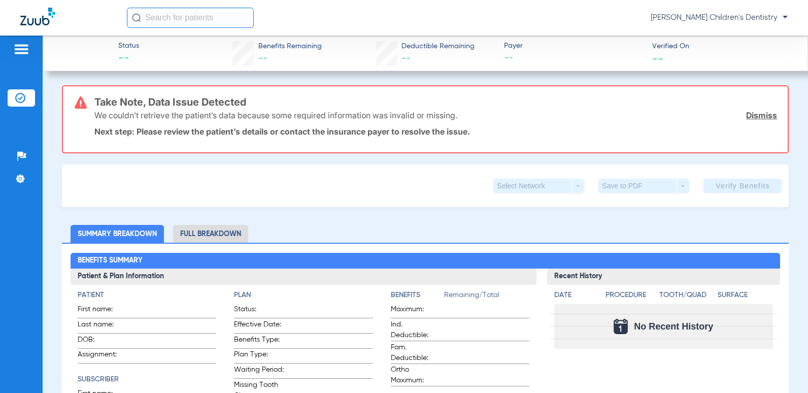 The image size is (808, 393). I want to click on h4: Procedure, so click(631, 295).